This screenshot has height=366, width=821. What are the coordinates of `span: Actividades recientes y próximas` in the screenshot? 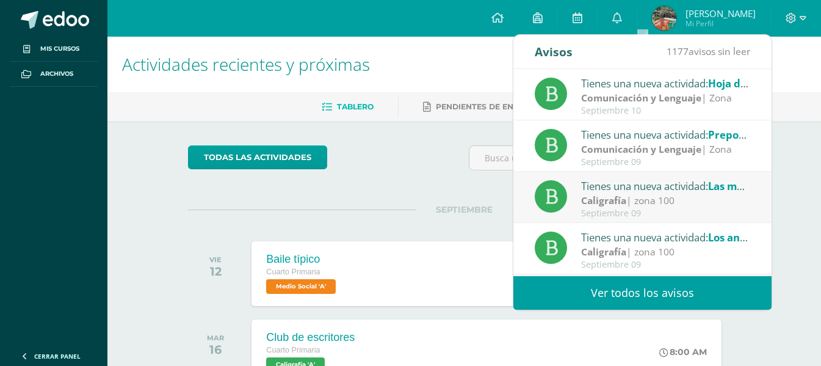 It's located at (246, 64).